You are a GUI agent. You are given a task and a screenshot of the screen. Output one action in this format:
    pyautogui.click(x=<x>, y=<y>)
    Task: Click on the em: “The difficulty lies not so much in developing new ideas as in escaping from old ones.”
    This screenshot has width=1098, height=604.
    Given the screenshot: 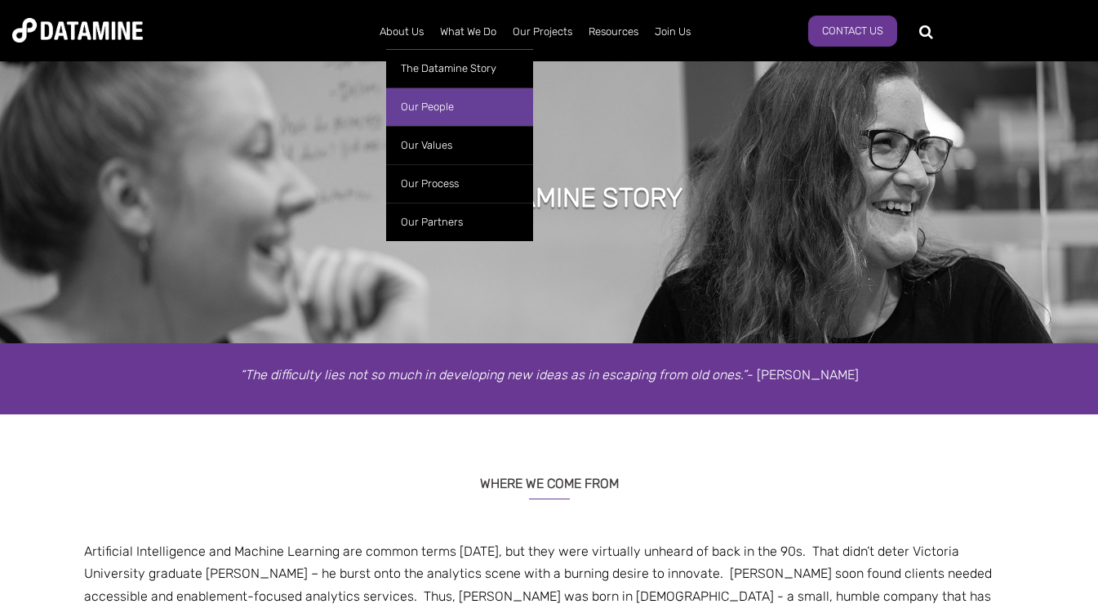 What is the action you would take?
    pyautogui.click(x=493, y=374)
    